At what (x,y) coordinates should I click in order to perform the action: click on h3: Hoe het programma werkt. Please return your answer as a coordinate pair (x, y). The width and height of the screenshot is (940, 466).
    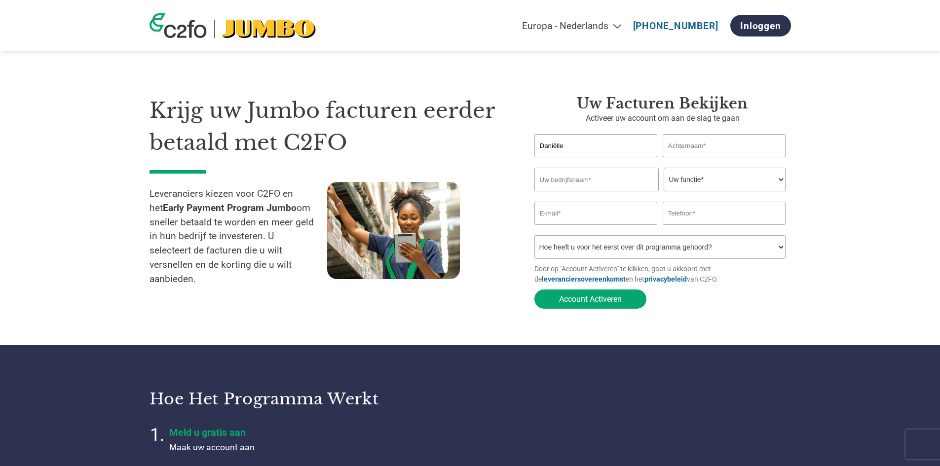
    Looking at the image, I should click on (303, 399).